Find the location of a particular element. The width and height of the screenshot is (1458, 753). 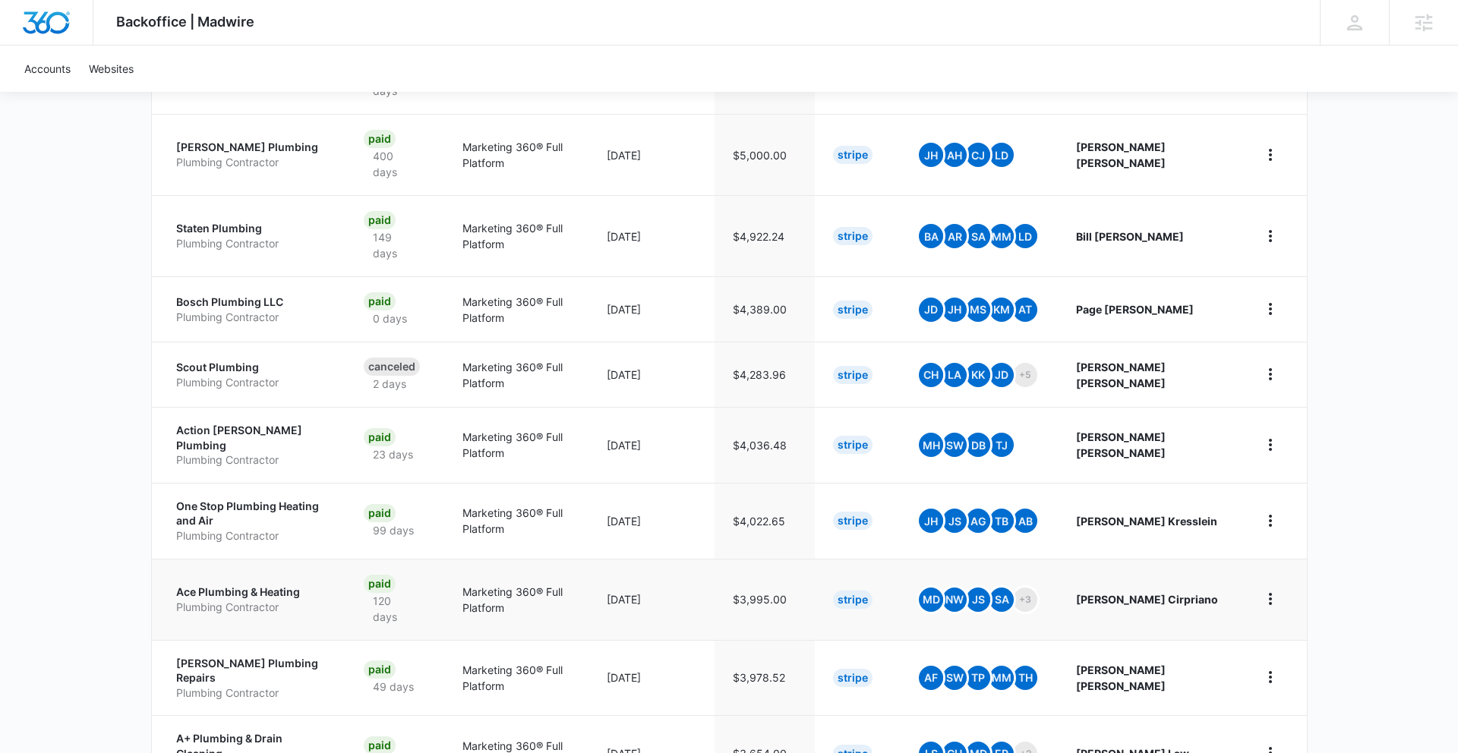

p: Bosch Plumbing LLC is located at coordinates (252, 302).